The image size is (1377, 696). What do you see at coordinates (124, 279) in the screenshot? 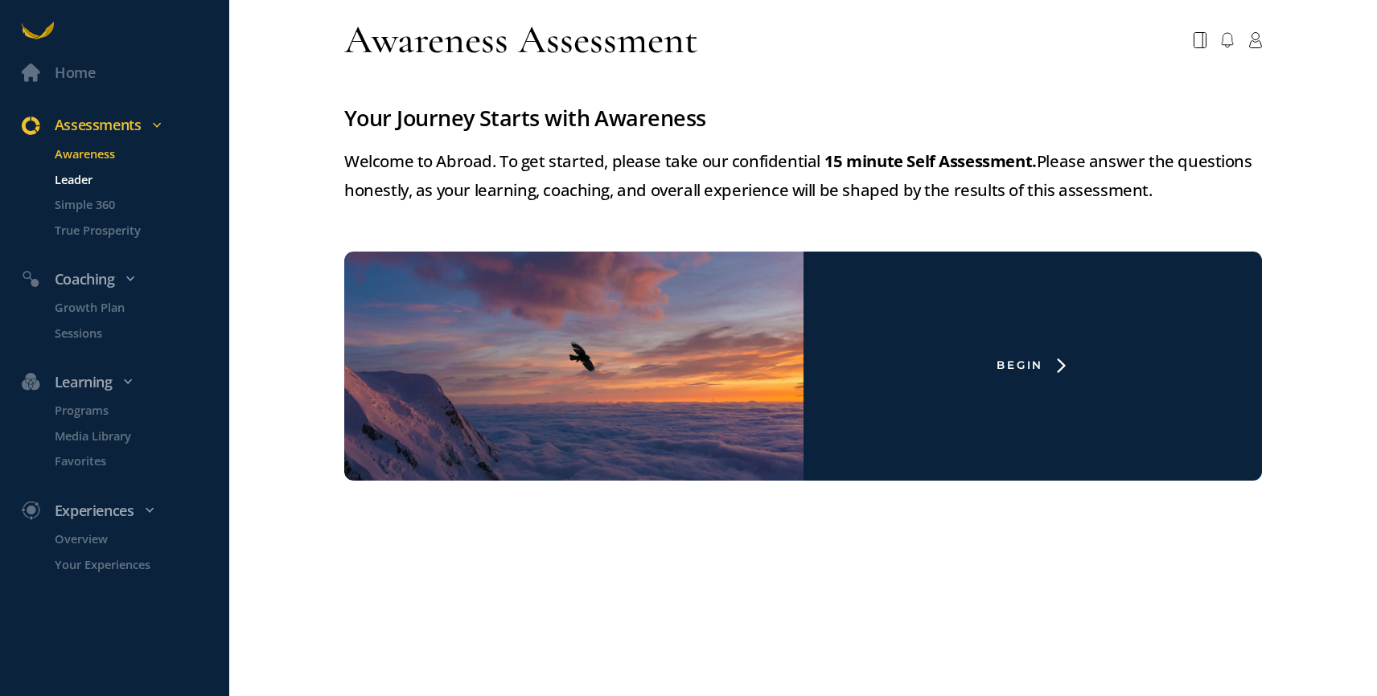
I see `div: Coaching` at bounding box center [124, 279].